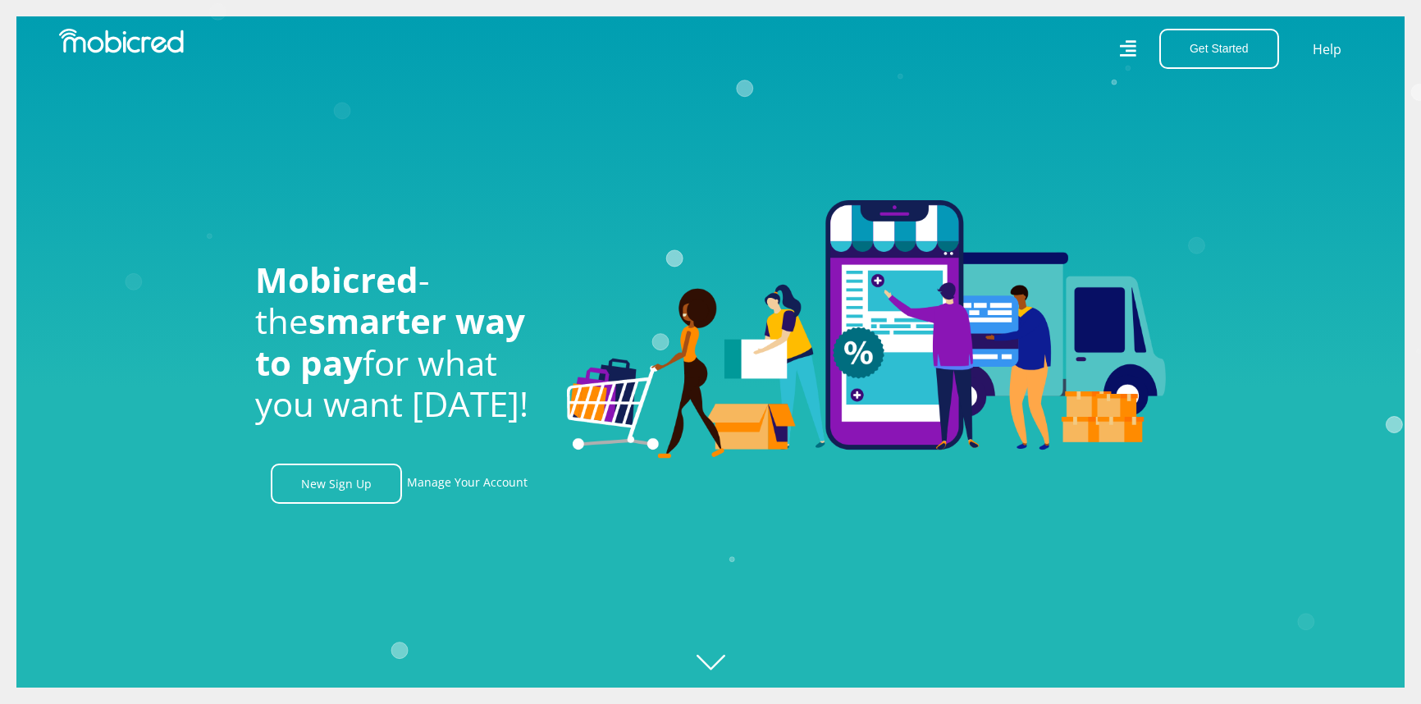 The height and width of the screenshot is (704, 1421). Describe the element at coordinates (866, 330) in the screenshot. I see `img: Welcome to Mobicred` at that location.